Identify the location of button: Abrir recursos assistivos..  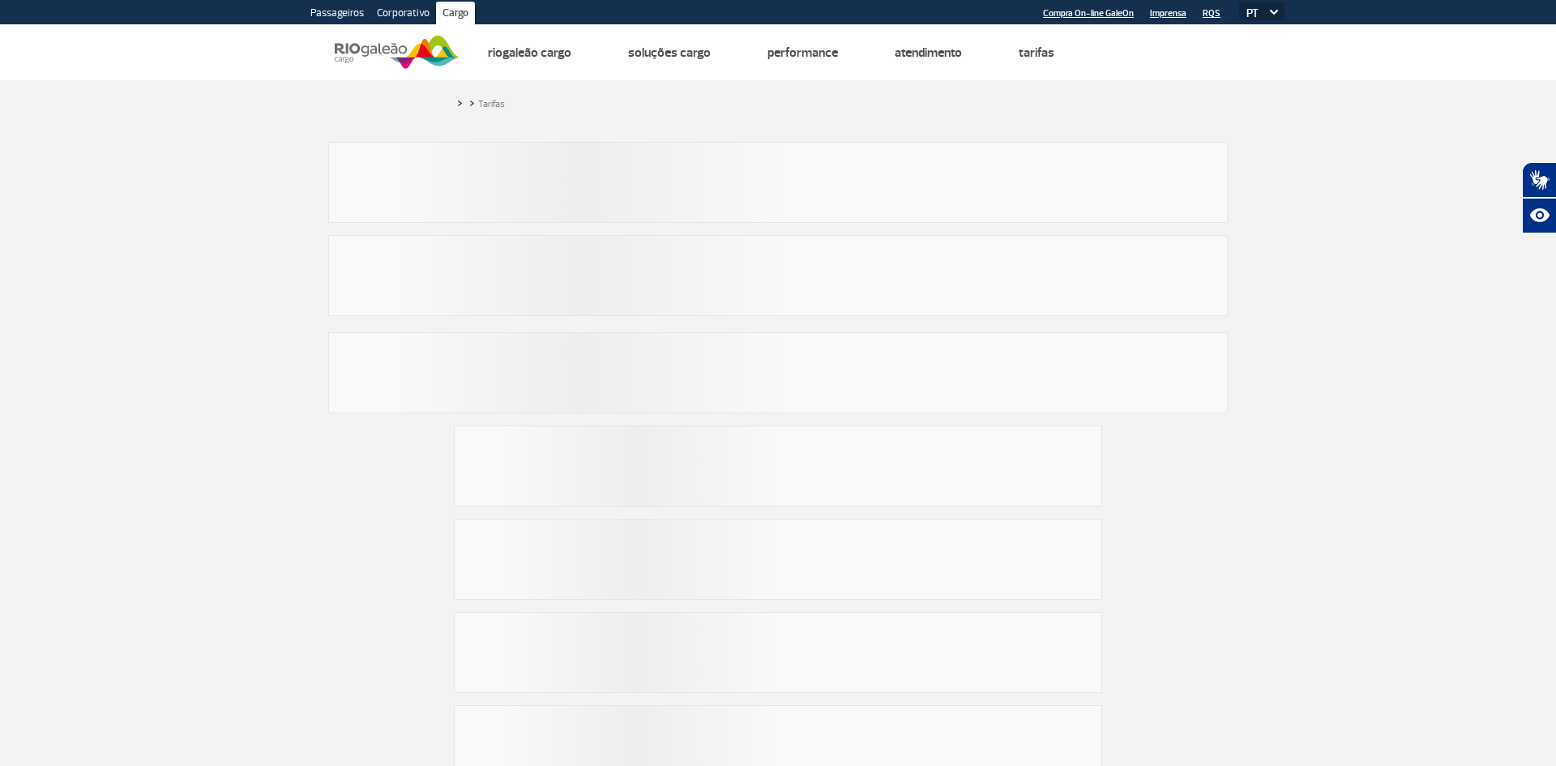
(1539, 216).